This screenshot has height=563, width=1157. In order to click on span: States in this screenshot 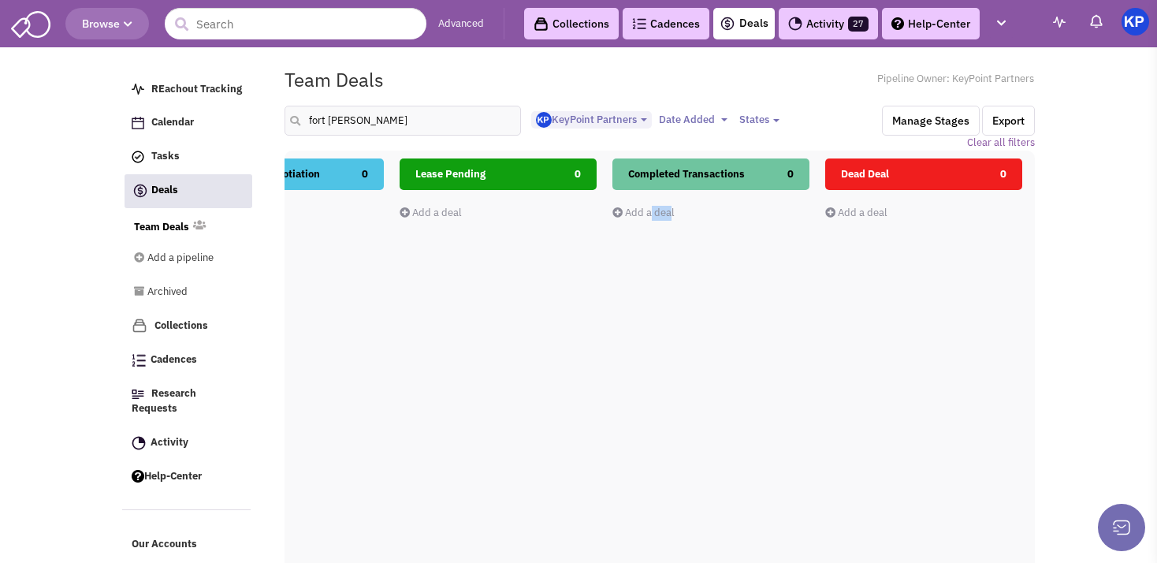, I will do `click(754, 119)`.